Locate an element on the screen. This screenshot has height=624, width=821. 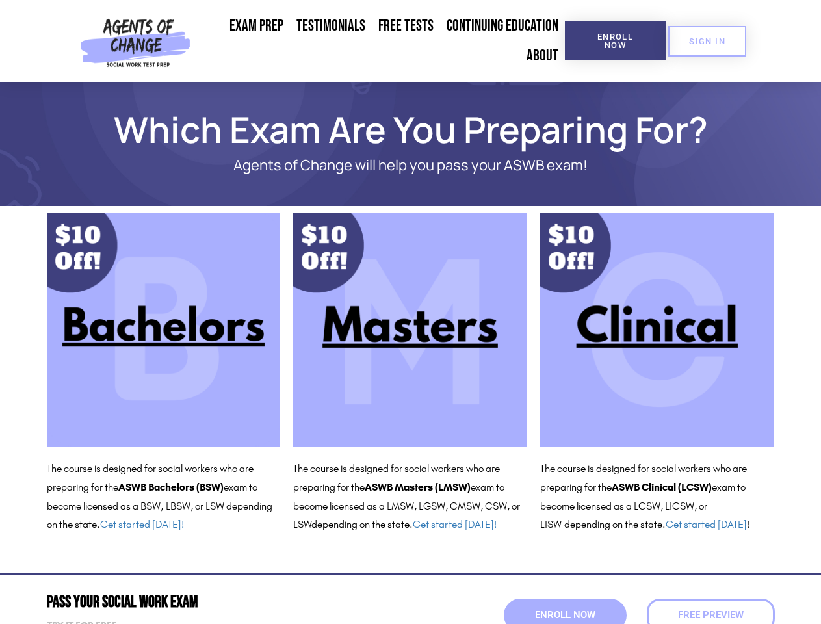
b: ASWB Masters (LMSW) is located at coordinates (417, 487).